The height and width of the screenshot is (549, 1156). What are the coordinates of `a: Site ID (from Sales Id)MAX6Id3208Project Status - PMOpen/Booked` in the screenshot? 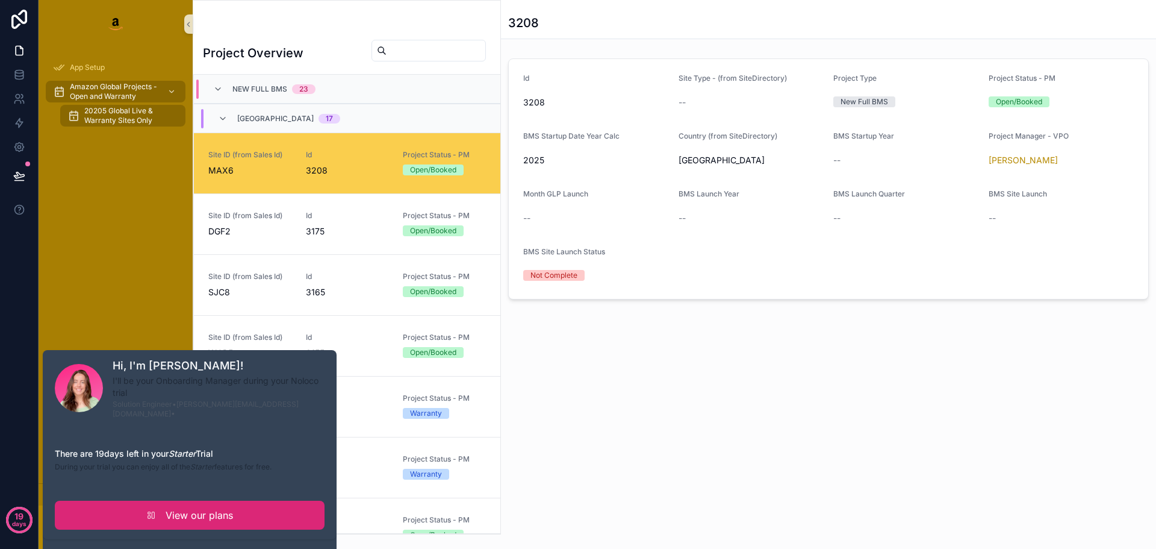 It's located at (347, 163).